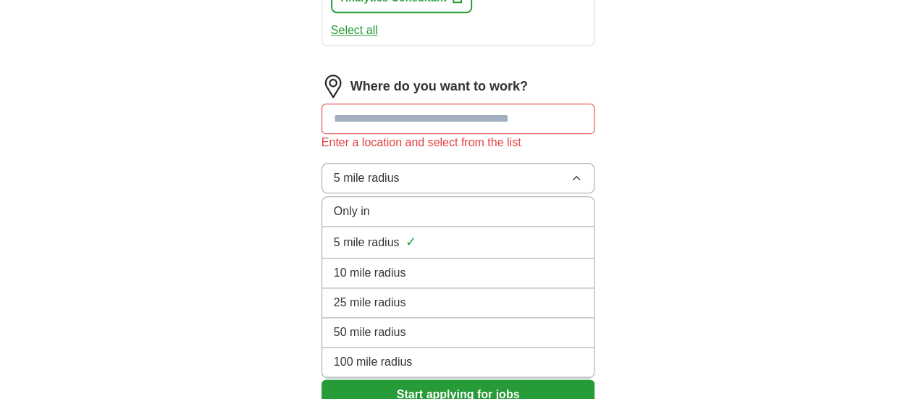 This screenshot has height=399, width=916. What do you see at coordinates (333, 86) in the screenshot?
I see `img: location.png` at bounding box center [333, 86].